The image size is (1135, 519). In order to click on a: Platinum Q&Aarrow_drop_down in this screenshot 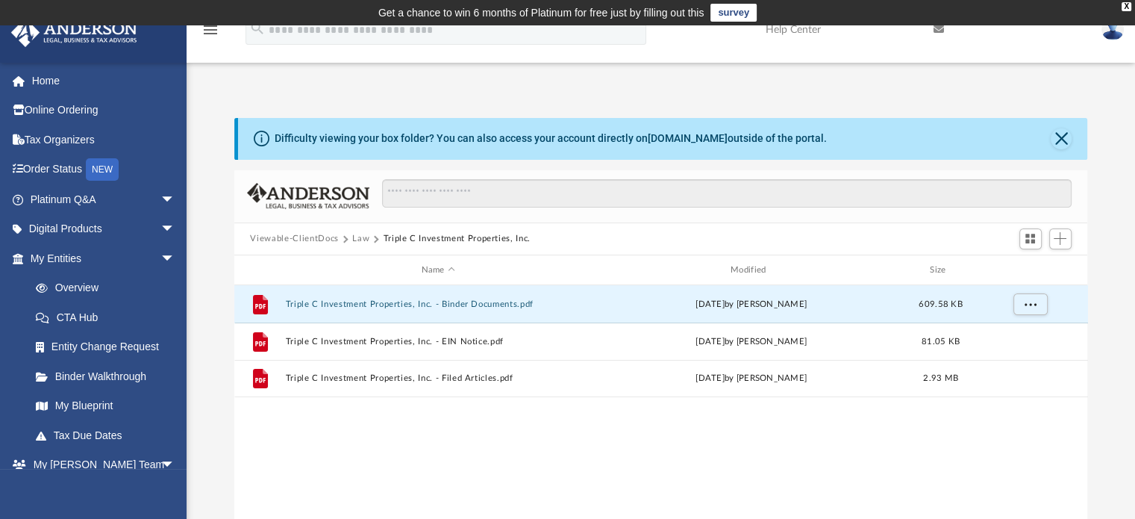, I will do `click(104, 199)`.